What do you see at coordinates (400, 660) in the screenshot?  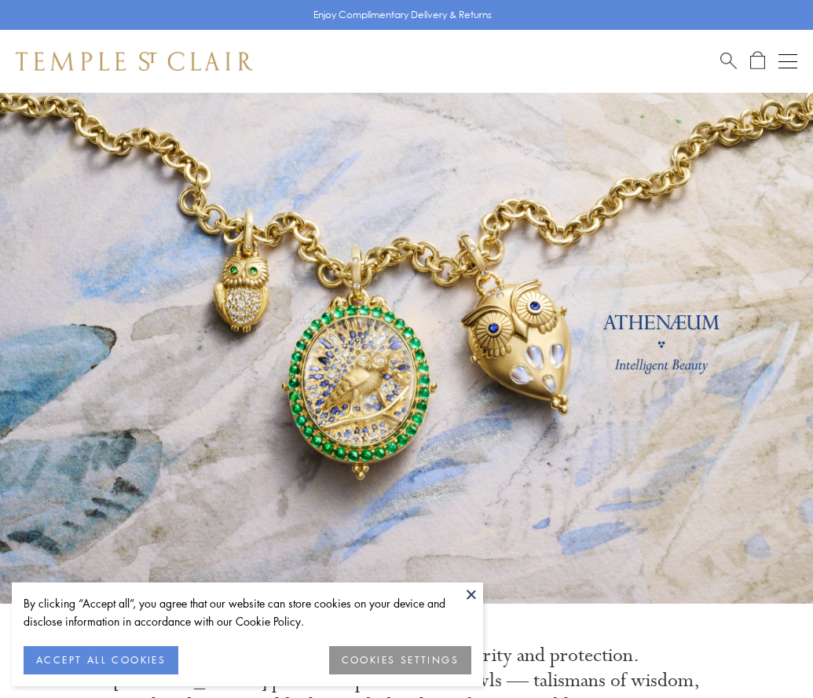 I see `button: COOKIES SETTINGS` at bounding box center [400, 660].